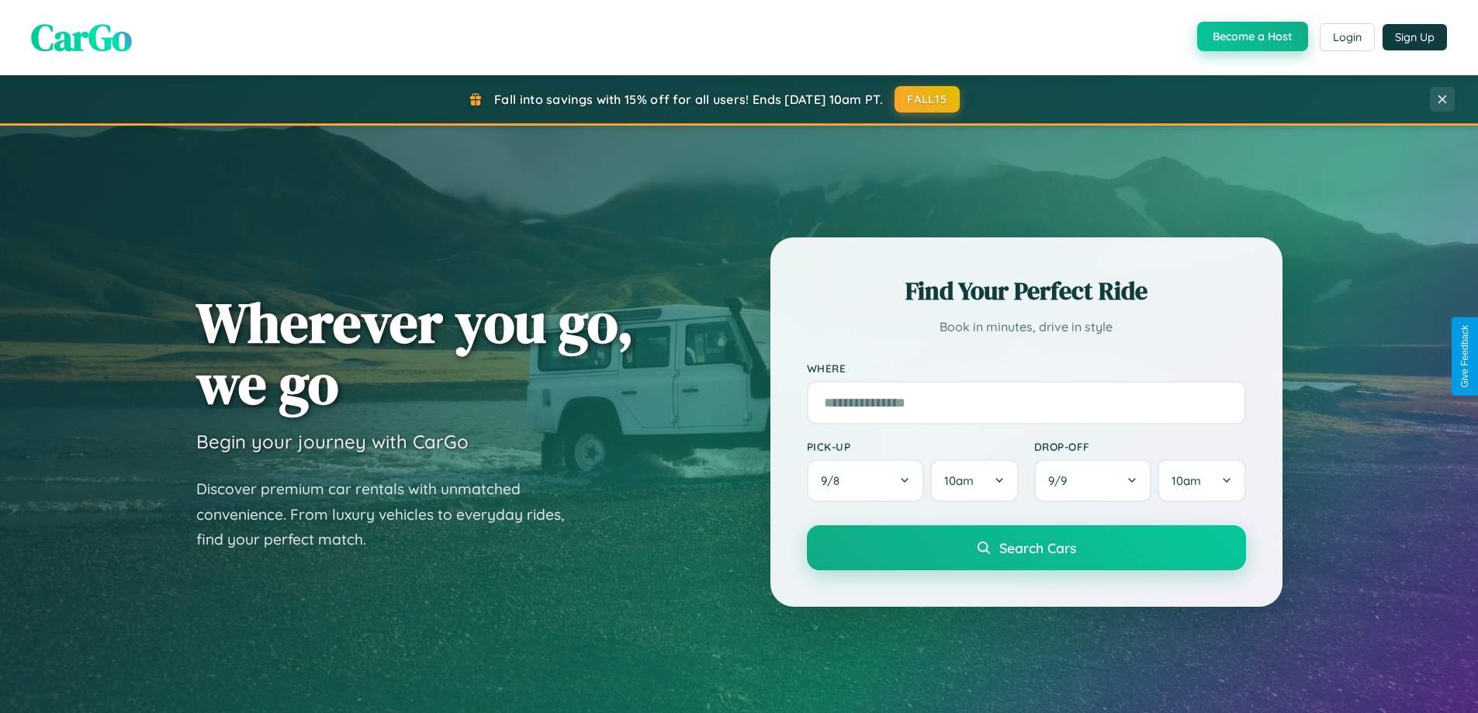 The width and height of the screenshot is (1478, 713). What do you see at coordinates (1026, 291) in the screenshot?
I see `h2: Find Your Perfect Ride` at bounding box center [1026, 291].